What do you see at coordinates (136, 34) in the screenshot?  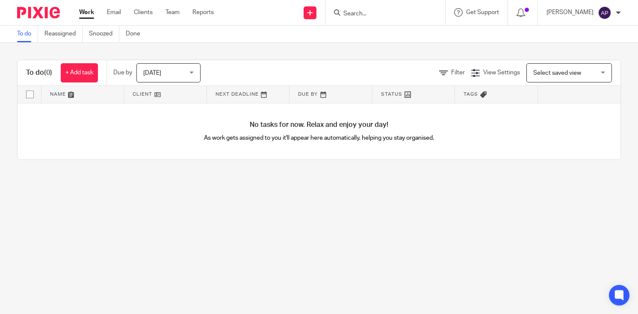 I see `a: Done` at bounding box center [136, 34].